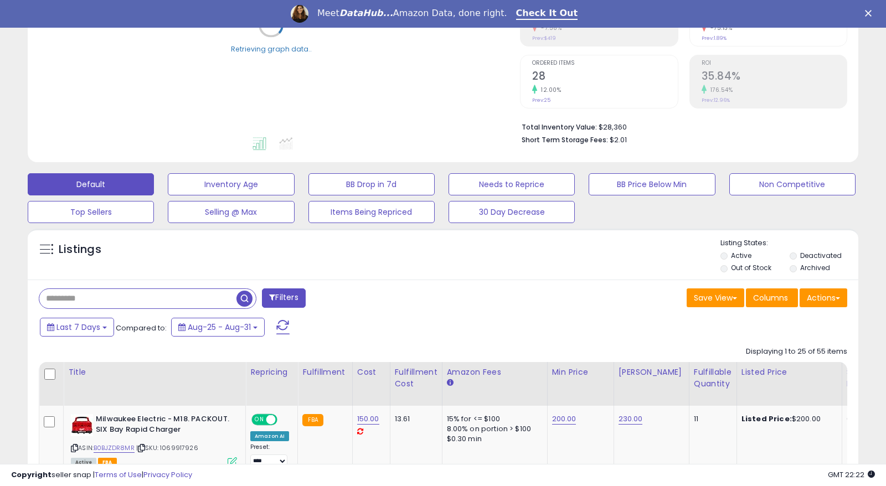 This screenshot has height=486, width=886. I want to click on b: Short Term Storage Fees:, so click(565, 140).